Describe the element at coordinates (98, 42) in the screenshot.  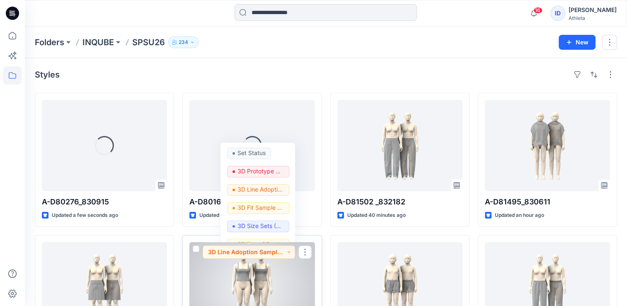
I see `a: INQUBE` at that location.